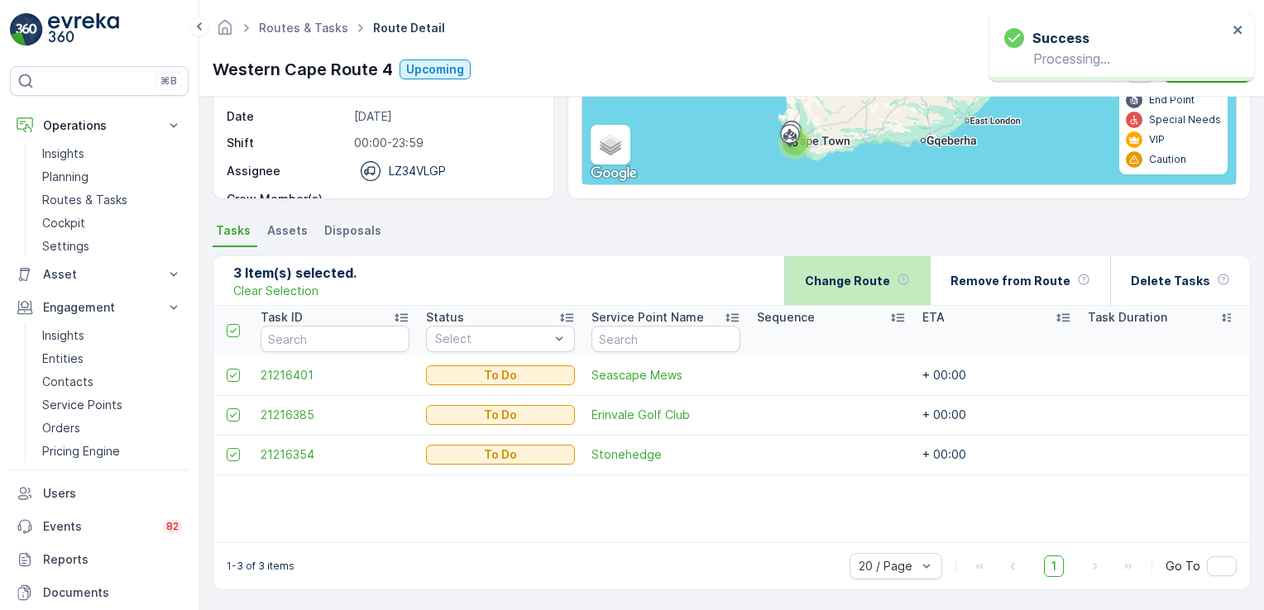  I want to click on p: Status, so click(445, 318).